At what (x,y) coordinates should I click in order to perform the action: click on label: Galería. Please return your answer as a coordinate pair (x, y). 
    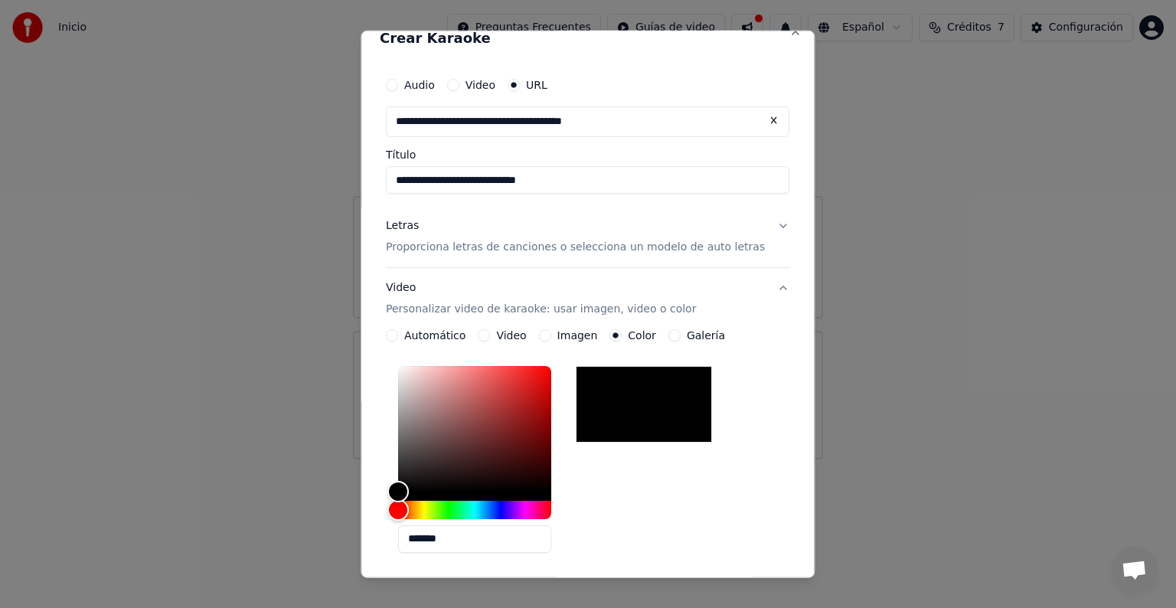
    Looking at the image, I should click on (706, 335).